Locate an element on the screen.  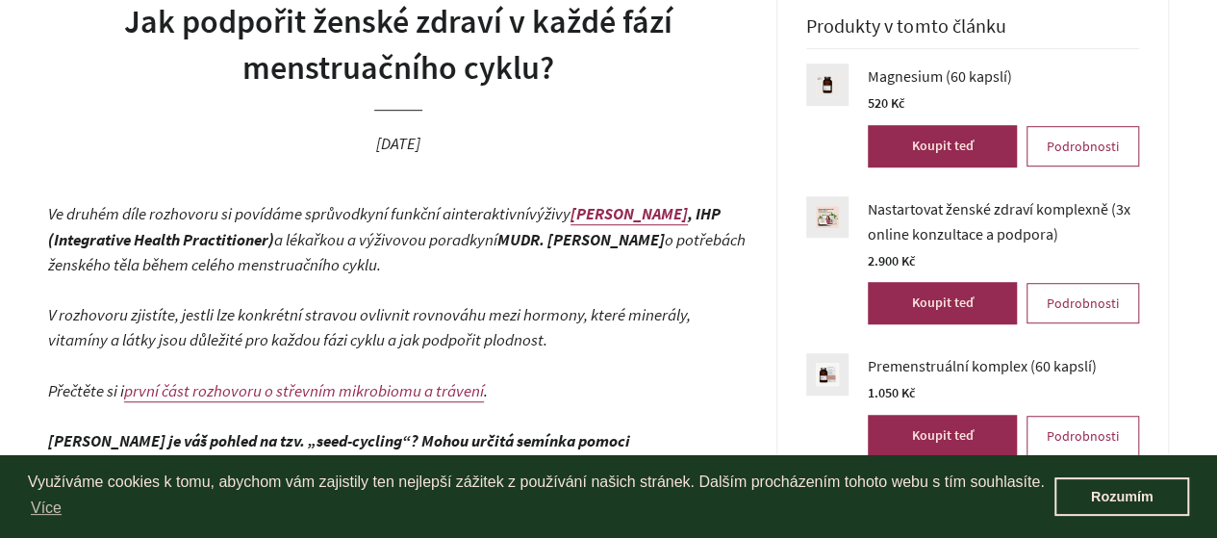
i: , IHP (Integrative Health Practitioner) is located at coordinates (384, 226).